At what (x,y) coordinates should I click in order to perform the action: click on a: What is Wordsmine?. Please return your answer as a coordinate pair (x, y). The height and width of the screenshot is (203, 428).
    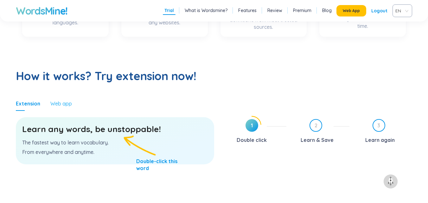
    Looking at the image, I should click on (206, 10).